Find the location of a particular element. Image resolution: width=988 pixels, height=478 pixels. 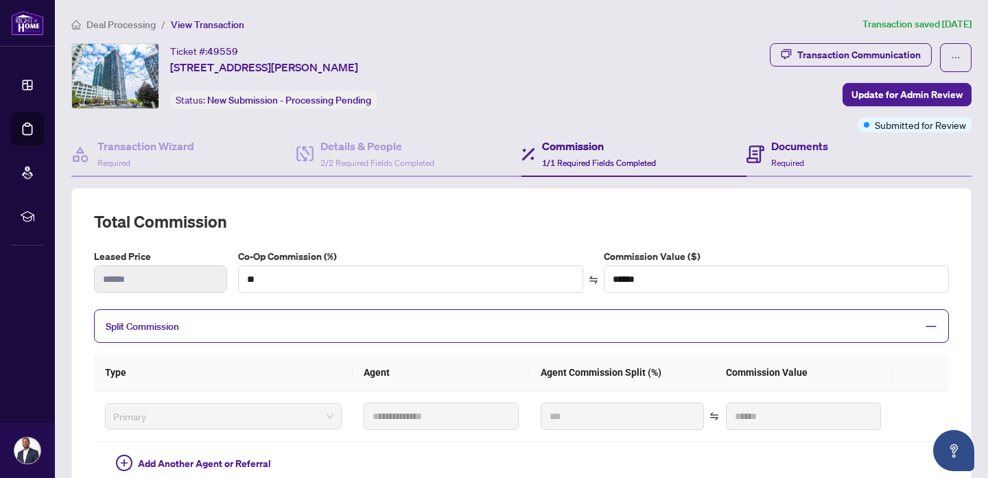

span: 49559 is located at coordinates (222, 51).